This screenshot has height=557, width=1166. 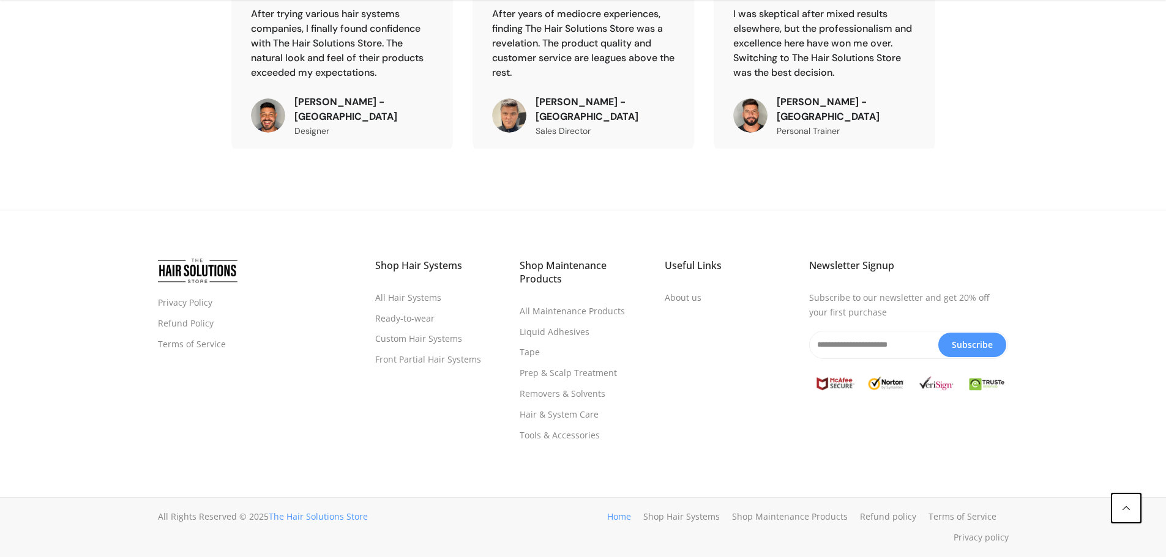 What do you see at coordinates (572, 311) in the screenshot?
I see `a: All Maintenance Products` at bounding box center [572, 311].